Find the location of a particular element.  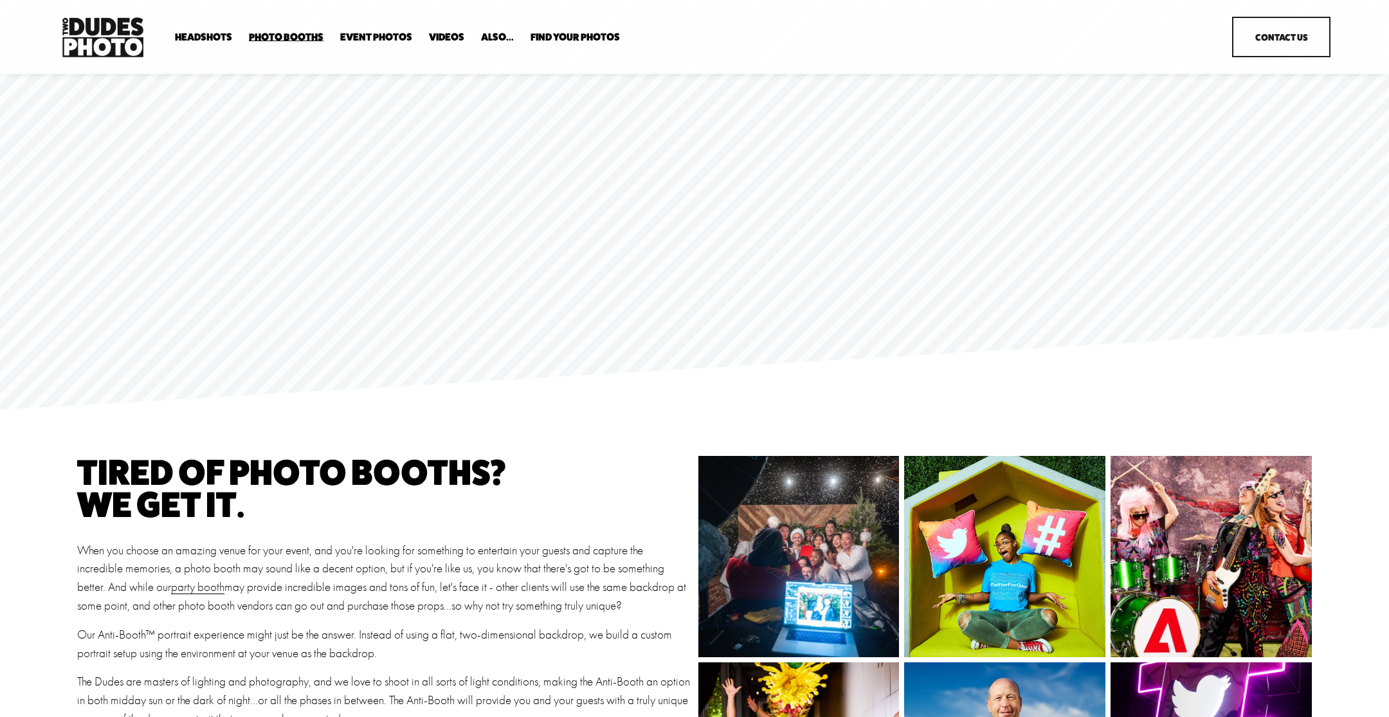

a: Event Photos is located at coordinates (376, 37).